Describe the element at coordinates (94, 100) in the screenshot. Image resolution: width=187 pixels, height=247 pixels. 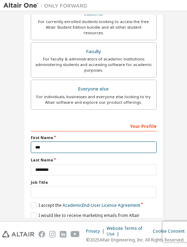
I see `div: For individuals, businesses and everyone else looking to try Altair software and explore our prod...` at that location.